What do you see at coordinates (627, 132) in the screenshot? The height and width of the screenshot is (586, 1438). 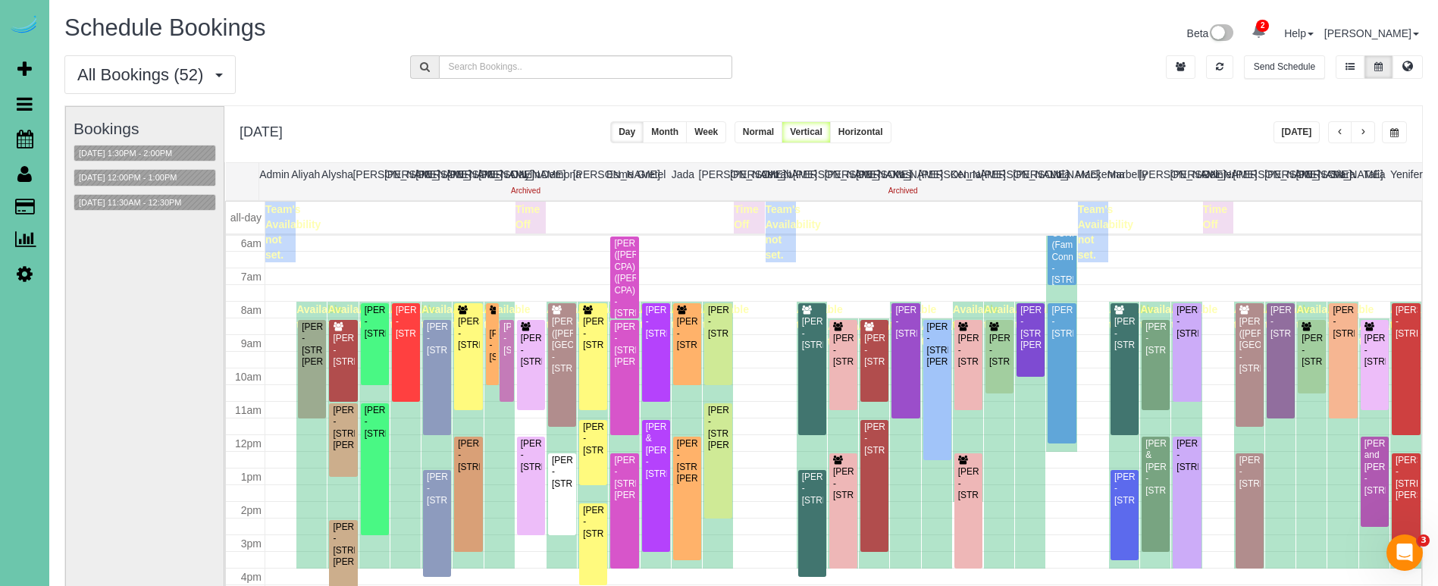 I see `button: Day` at bounding box center [627, 132].